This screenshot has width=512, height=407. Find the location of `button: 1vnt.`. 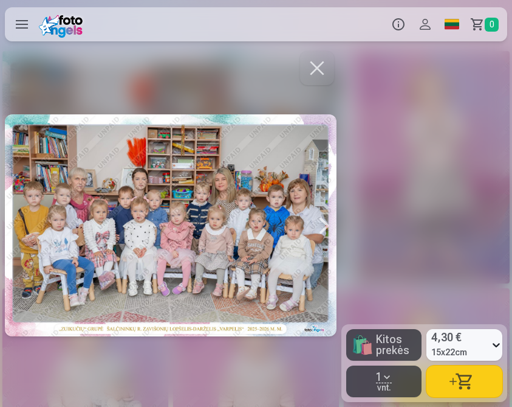

button: 1vnt. is located at coordinates (384, 381).